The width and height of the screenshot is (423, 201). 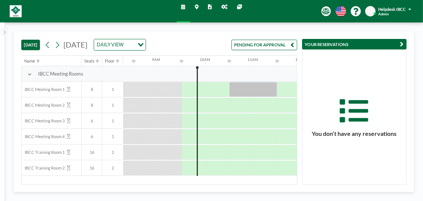 What do you see at coordinates (61, 74) in the screenshot?
I see `span: IBCC Meeting Rooms` at bounding box center [61, 74].